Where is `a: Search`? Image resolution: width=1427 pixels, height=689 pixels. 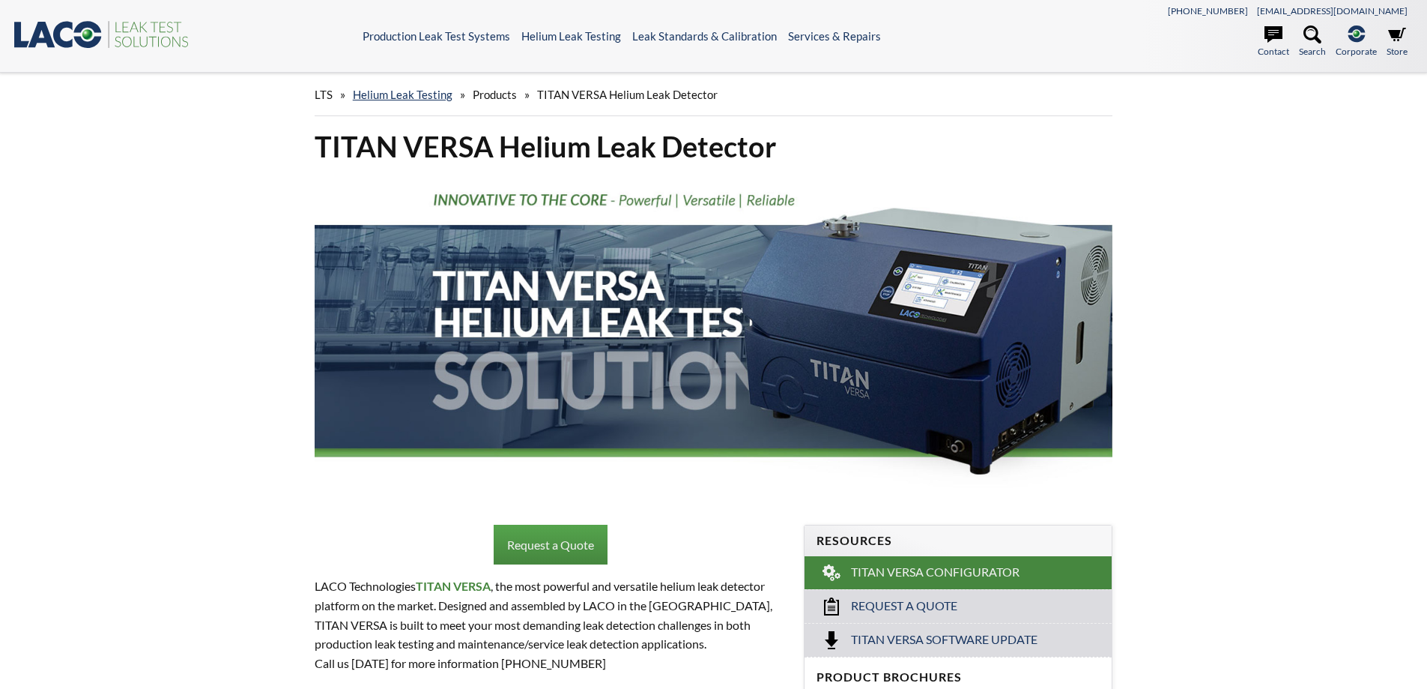
a: Search is located at coordinates (1313, 42).